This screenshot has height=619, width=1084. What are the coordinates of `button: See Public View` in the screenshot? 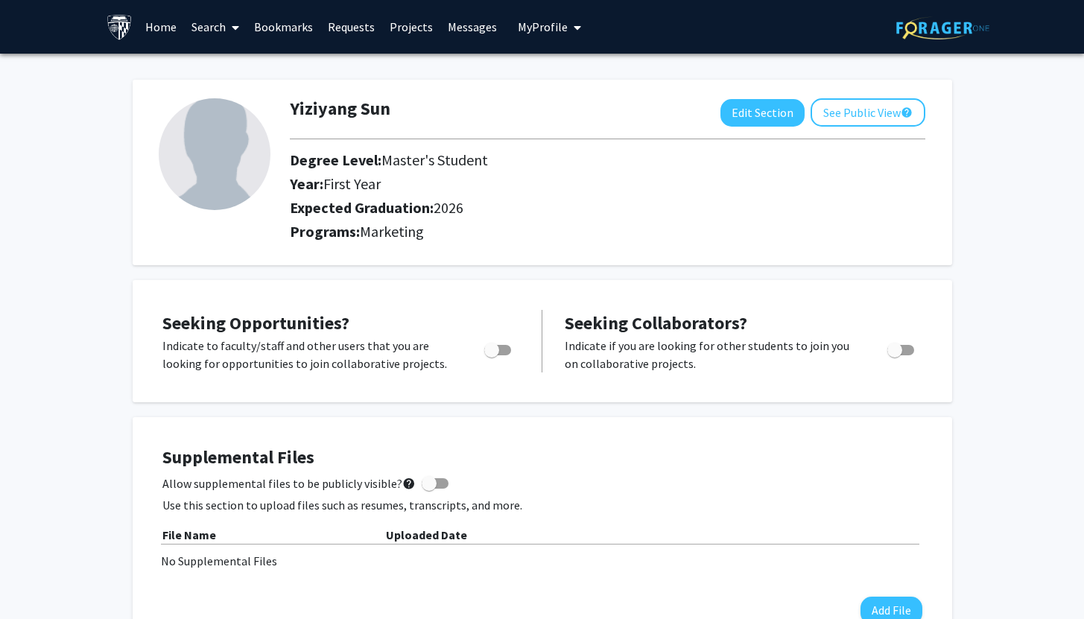 It's located at (868, 113).